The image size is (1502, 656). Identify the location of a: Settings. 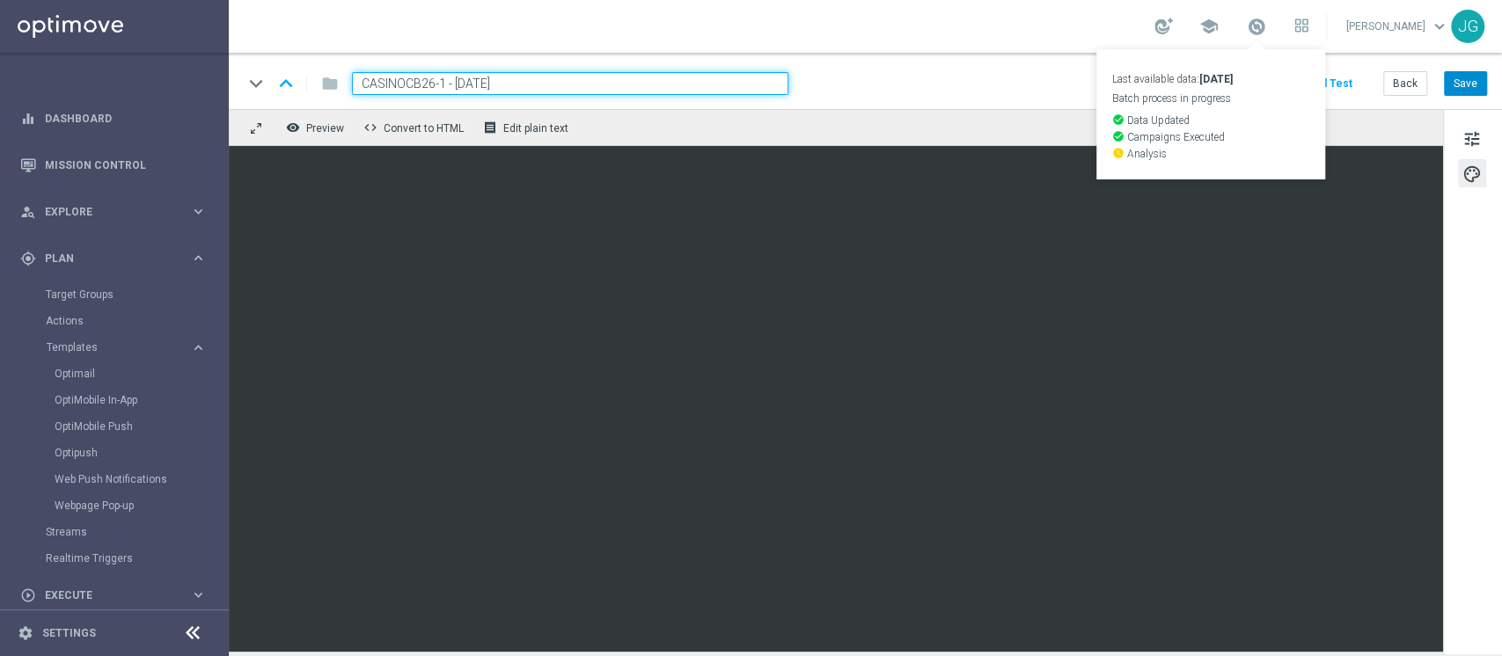
(69, 633).